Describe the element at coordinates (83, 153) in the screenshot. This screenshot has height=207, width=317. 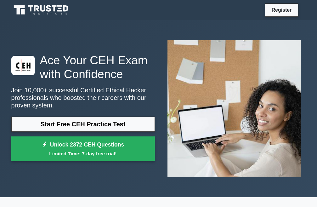
I see `small: Limited Time: 7-day free trial!` at that location.